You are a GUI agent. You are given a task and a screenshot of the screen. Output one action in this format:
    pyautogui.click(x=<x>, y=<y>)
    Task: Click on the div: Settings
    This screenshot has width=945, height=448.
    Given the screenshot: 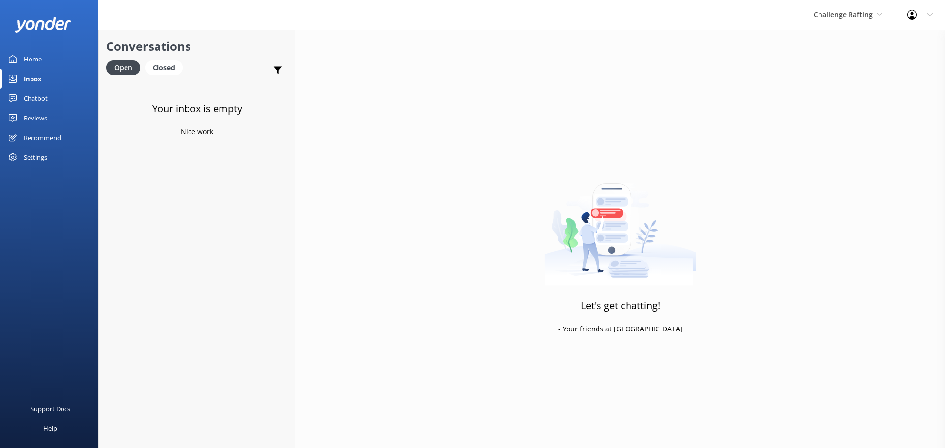 What is the action you would take?
    pyautogui.click(x=35, y=158)
    